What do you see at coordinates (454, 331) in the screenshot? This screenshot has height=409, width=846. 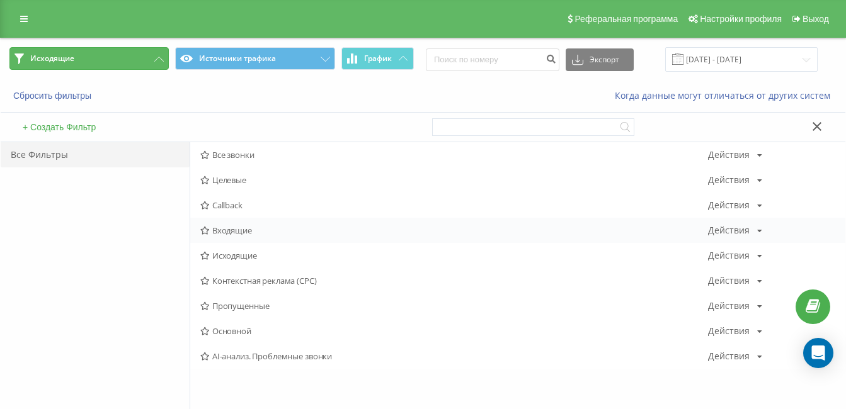 I see `span: Основной` at bounding box center [454, 331].